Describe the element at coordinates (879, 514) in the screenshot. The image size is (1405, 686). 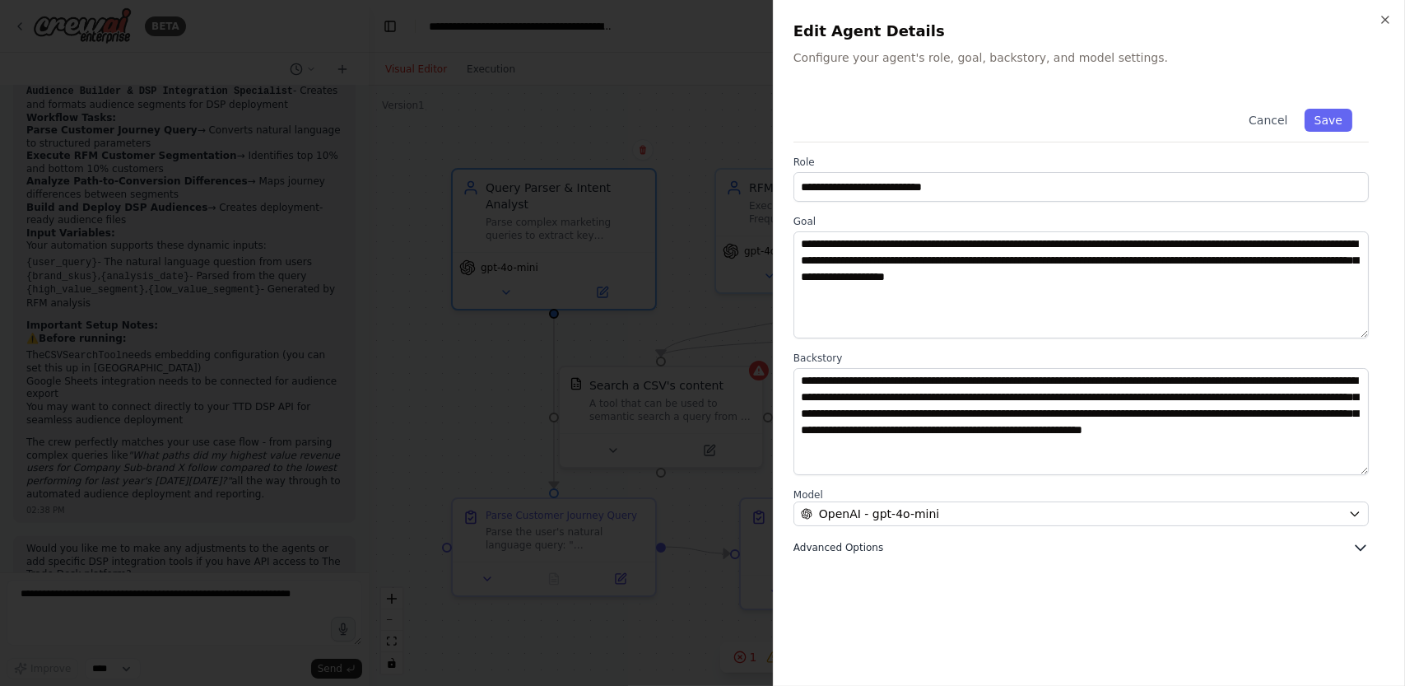
I see `span: OpenAI - gpt-4o-mini` at that location.